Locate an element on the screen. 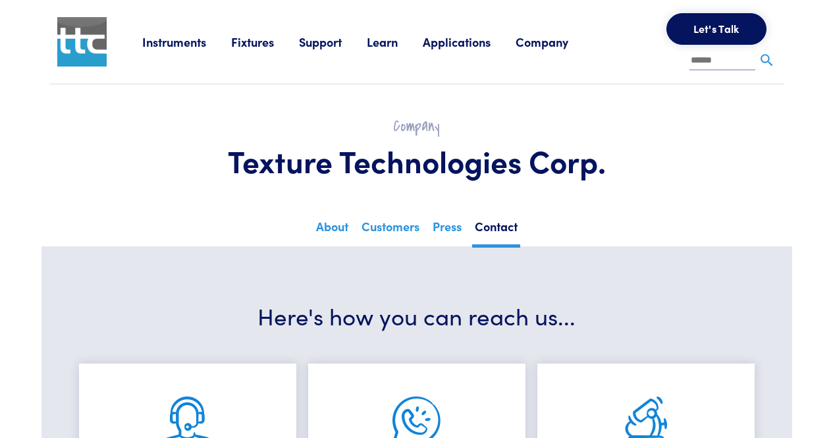 Image resolution: width=833 pixels, height=438 pixels. a: Contact is located at coordinates (496, 231).